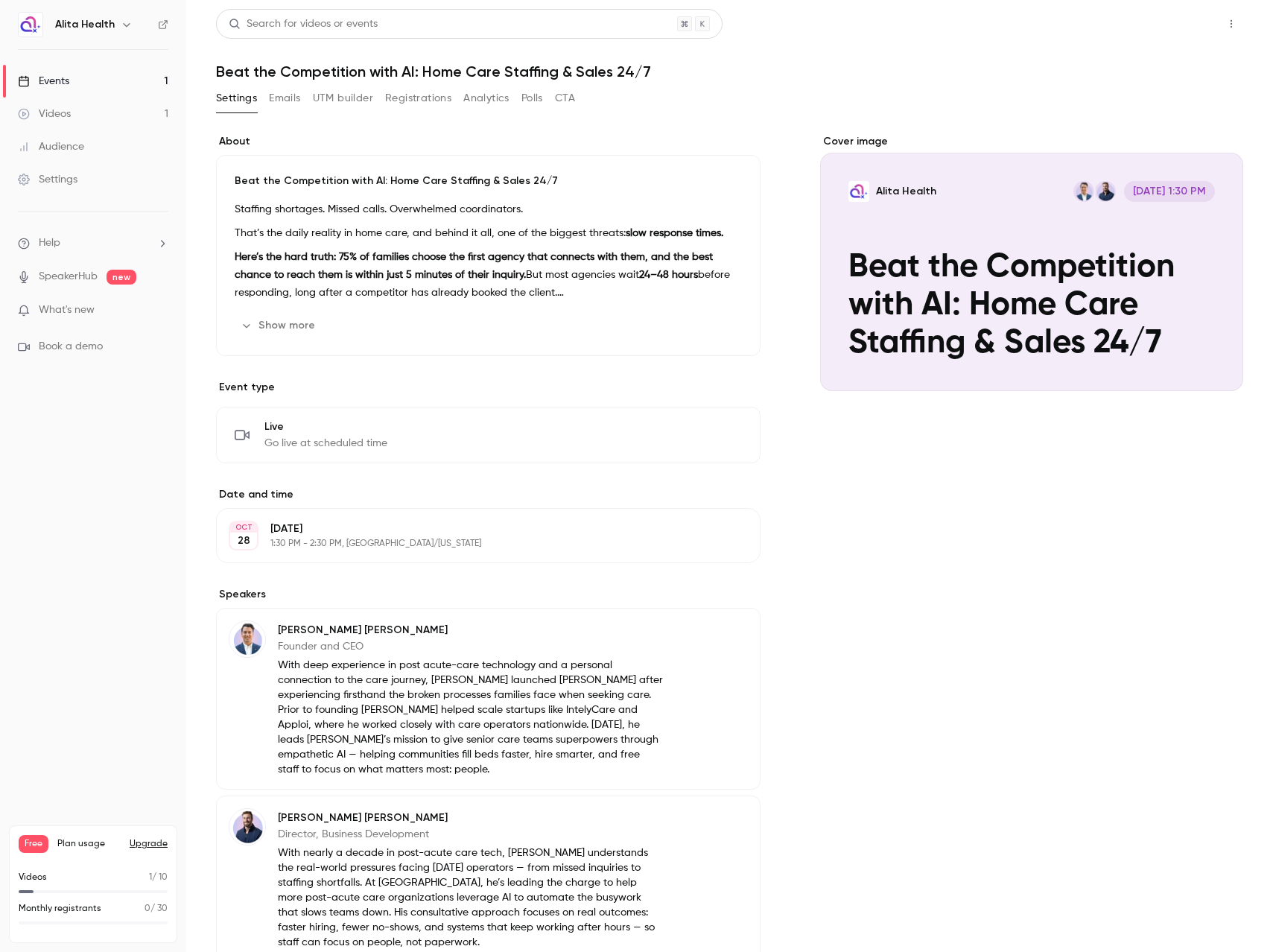  I want to click on div: Videos, so click(44, 114).